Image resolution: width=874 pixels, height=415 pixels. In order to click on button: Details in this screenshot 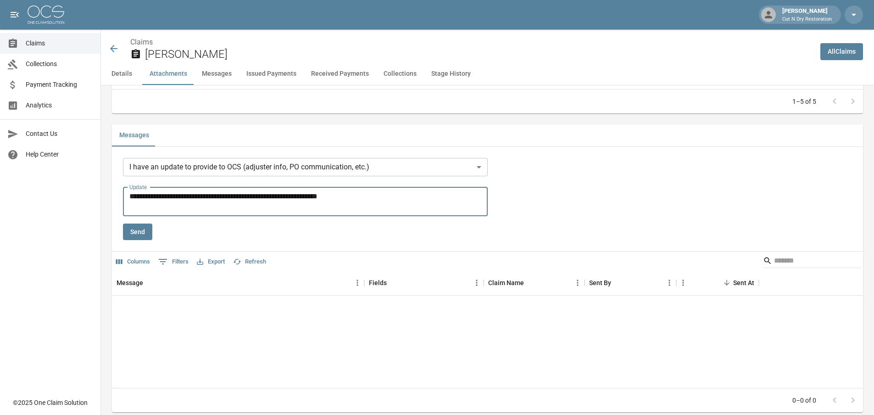, I will do `click(122, 74)`.